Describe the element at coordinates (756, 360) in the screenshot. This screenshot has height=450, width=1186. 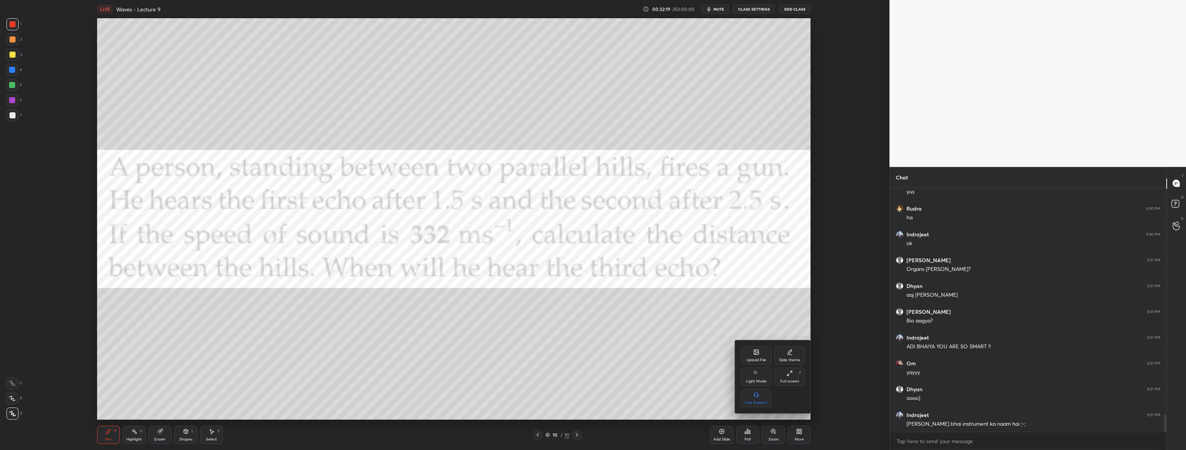
I see `div: Upload File` at that location.